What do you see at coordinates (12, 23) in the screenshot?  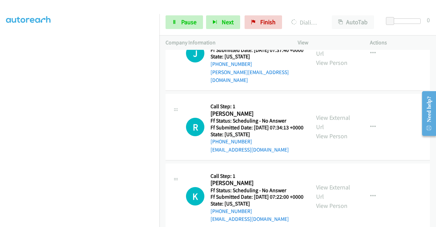 I see `div: Need help?` at bounding box center [12, 23].